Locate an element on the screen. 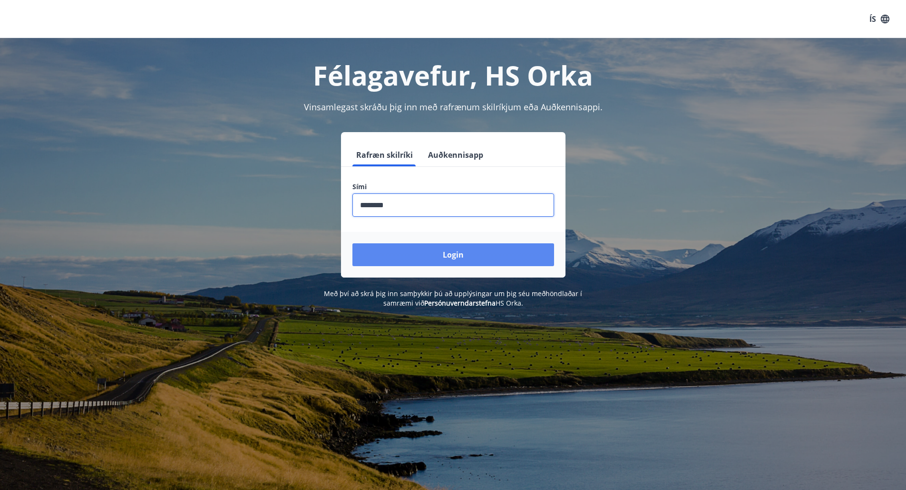 Image resolution: width=906 pixels, height=490 pixels. span: Með því að skrá þig inn samþykkir þú að upplýsingar um þig séu meðhöndlaðar í samræmi við HS Orka. is located at coordinates (453, 298).